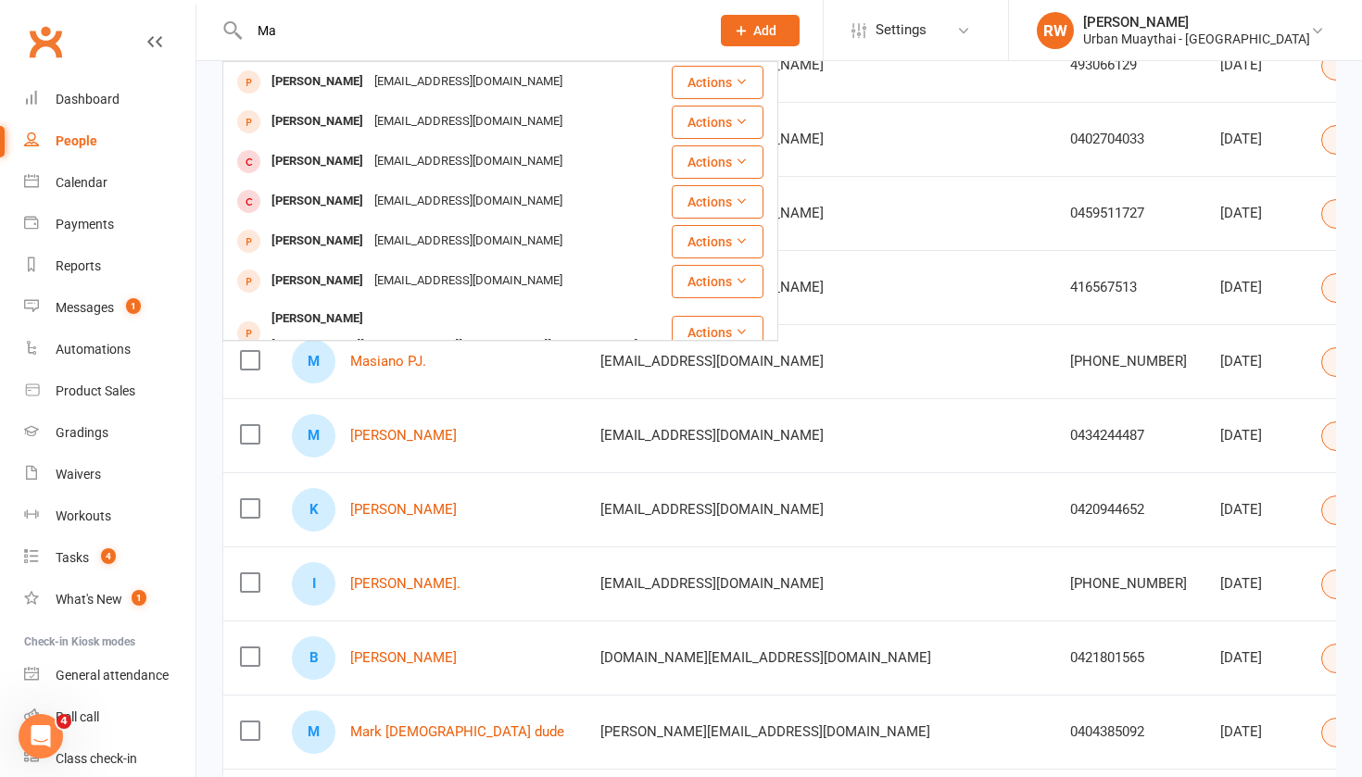 The width and height of the screenshot is (1362, 777). I want to click on div: General attendance, so click(112, 675).